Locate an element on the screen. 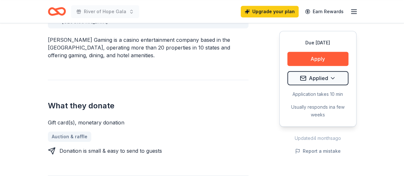 This screenshot has height=191, width=404. a: Earn Rewards is located at coordinates (324, 12).